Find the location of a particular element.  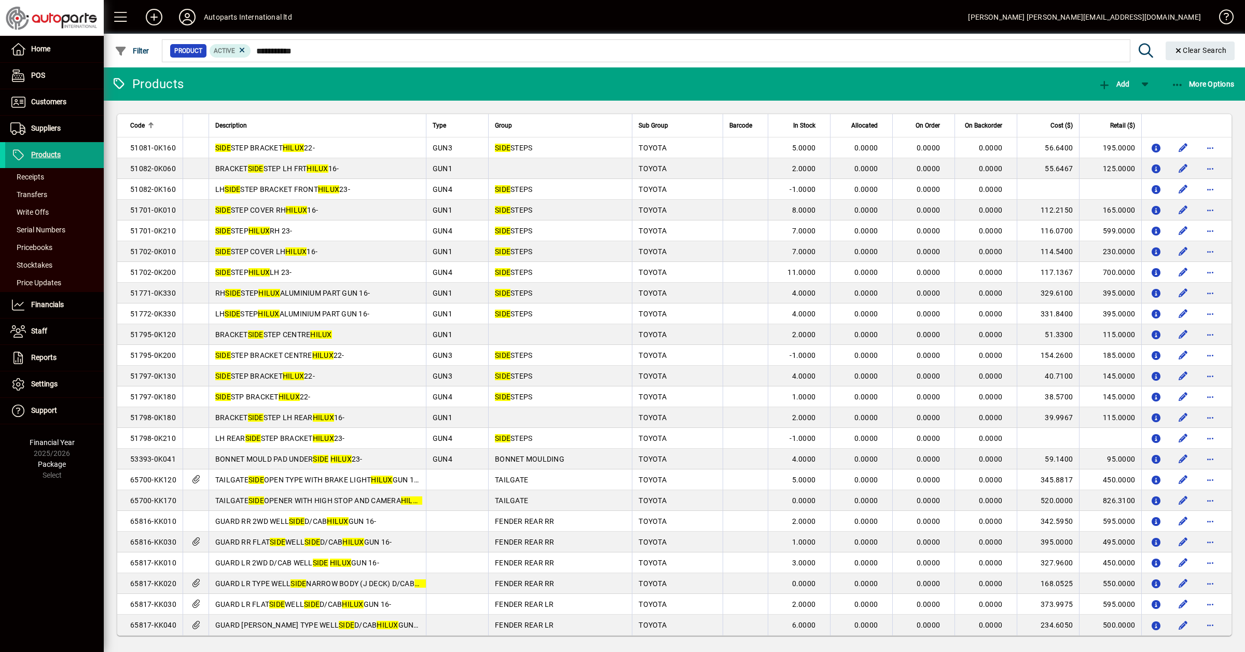

div: Barcode is located at coordinates (746, 126).